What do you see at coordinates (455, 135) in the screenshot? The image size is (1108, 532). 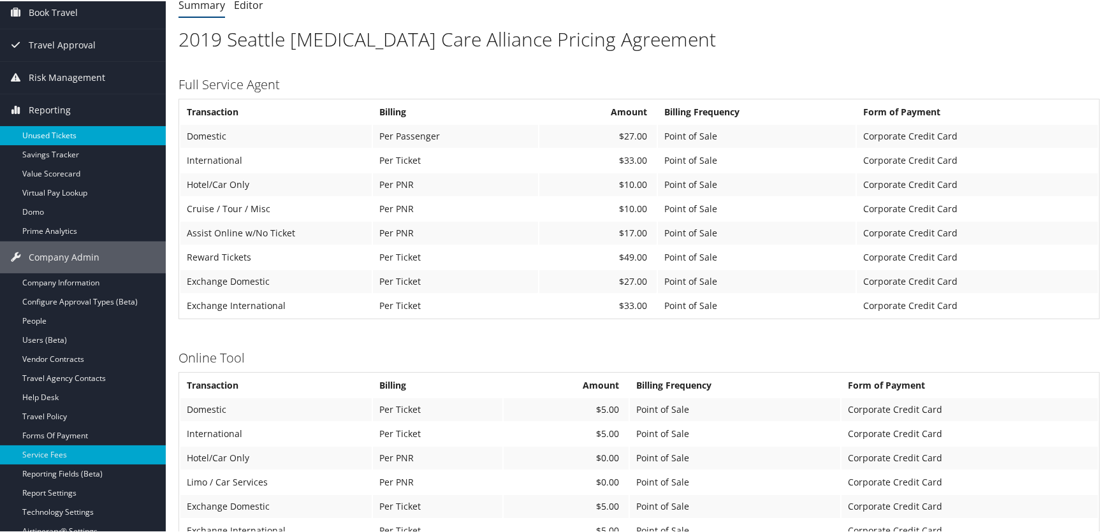 I see `td: Per Passenger` at bounding box center [455, 135].